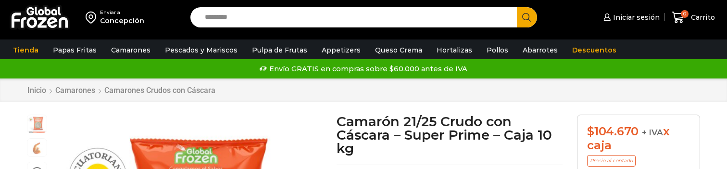 The image size is (727, 169). What do you see at coordinates (122, 21) in the screenshot?
I see `div: Concepción` at bounding box center [122, 21].